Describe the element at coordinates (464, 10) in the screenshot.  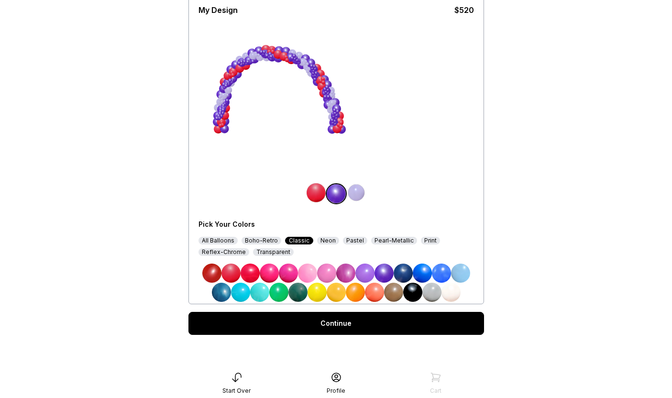
I see `div: $520` at that location.